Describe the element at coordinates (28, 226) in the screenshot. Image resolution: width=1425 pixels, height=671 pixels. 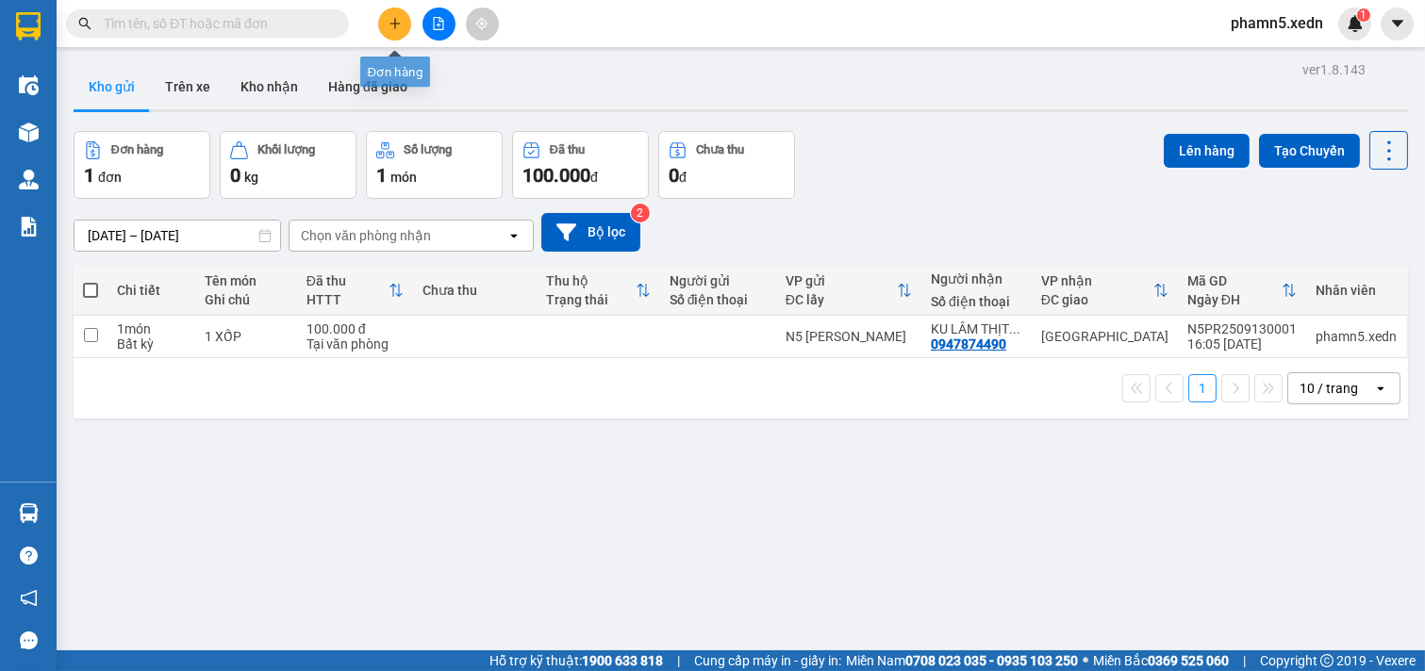
I see `img: solution-icon` at that location.